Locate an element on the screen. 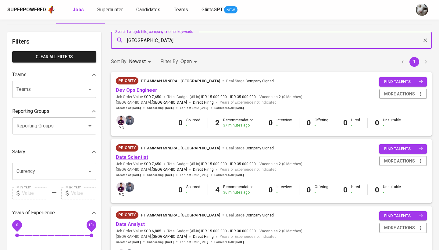  div: Open is located at coordinates (190, 62).